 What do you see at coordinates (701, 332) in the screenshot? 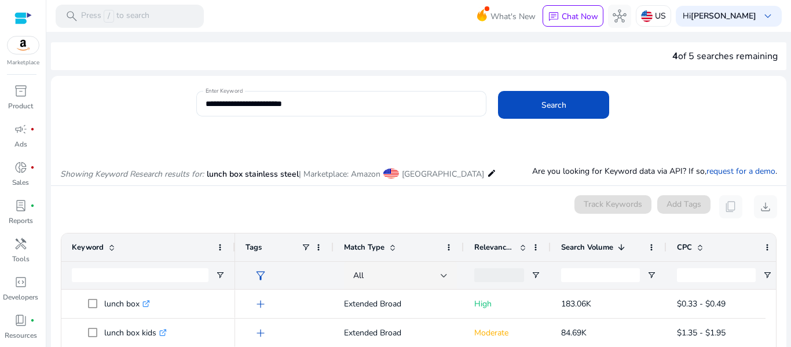
I see `span: $1.35 - $1.95` at bounding box center [701, 332].